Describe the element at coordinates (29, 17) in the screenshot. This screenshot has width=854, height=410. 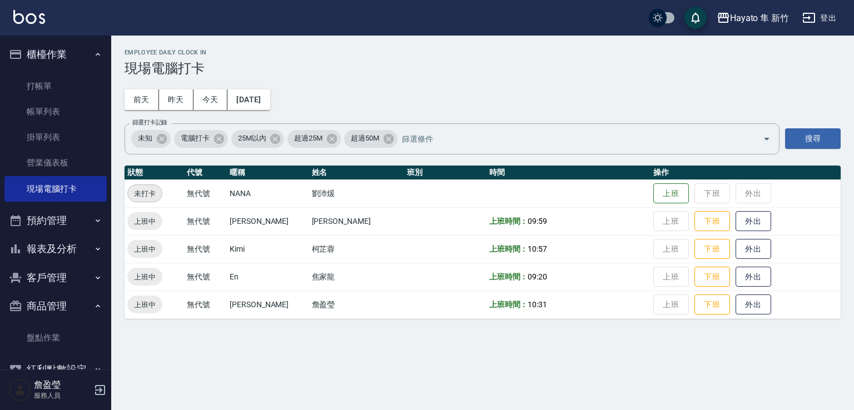
I see `img: Logo` at that location.